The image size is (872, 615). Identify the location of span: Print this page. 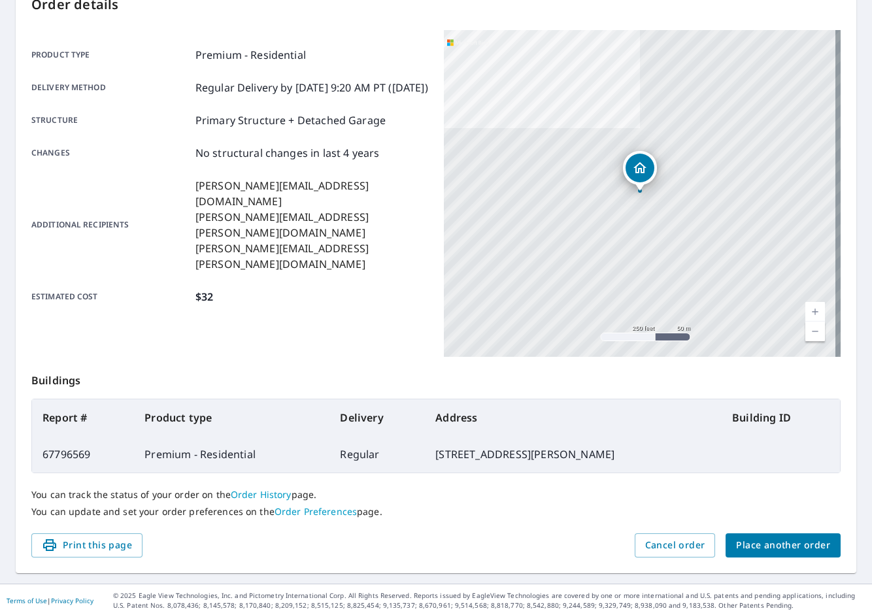
(87, 545).